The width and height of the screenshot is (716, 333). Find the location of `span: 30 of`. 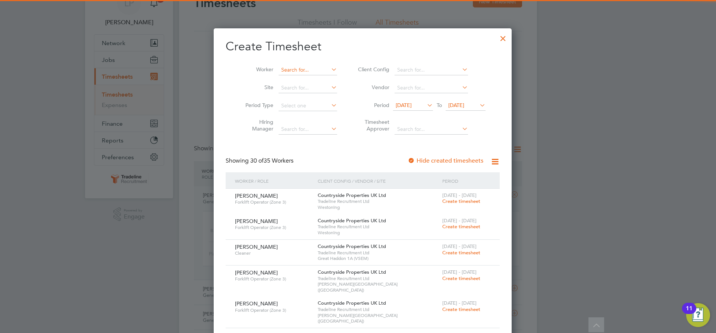

span: 30 of is located at coordinates (257, 161).